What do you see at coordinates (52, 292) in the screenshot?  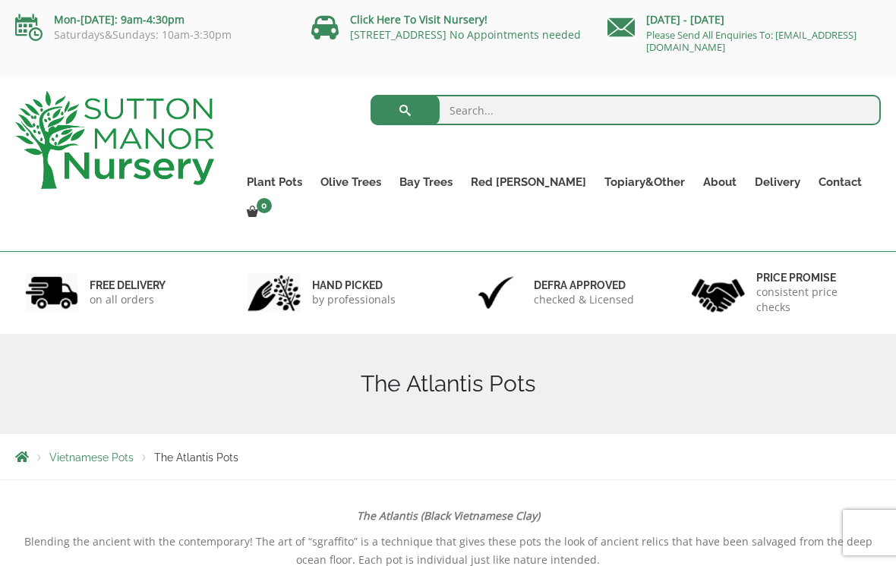 I see `img: 1.jpg` at bounding box center [52, 292].